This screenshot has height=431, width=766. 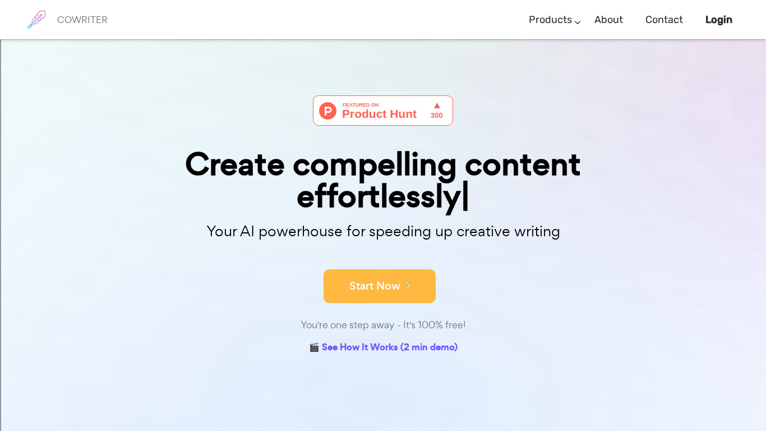 I want to click on div: Sign out, so click(x=383, y=60).